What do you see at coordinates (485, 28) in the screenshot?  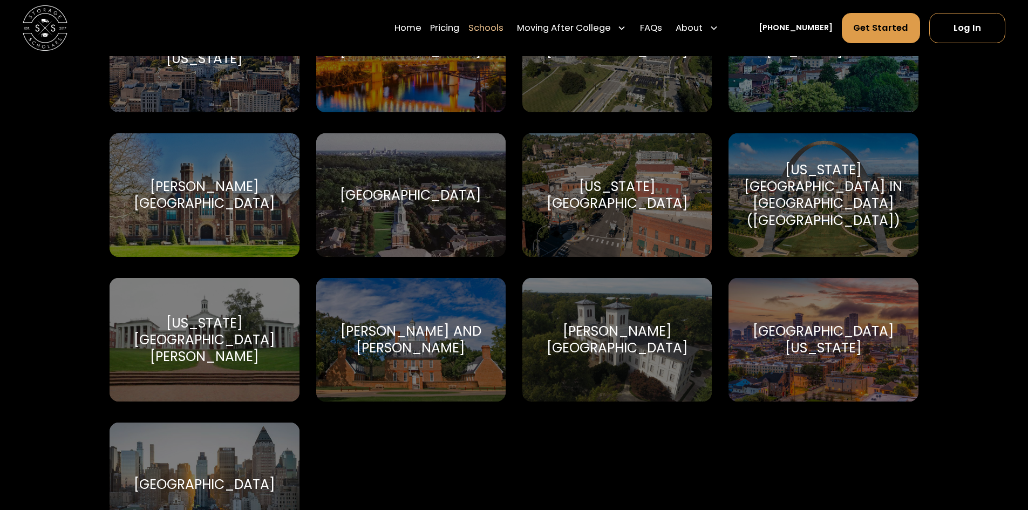 I see `a: Schools` at bounding box center [485, 28].